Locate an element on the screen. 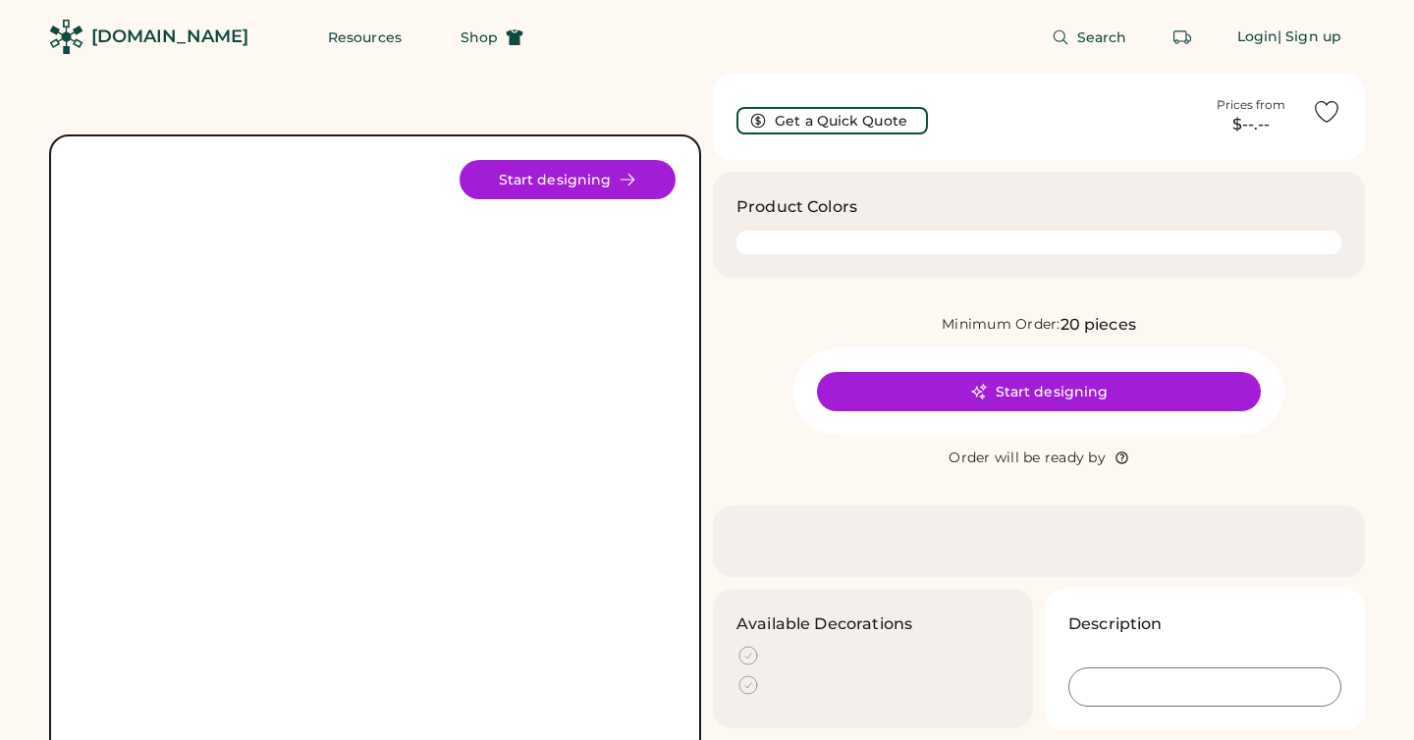  h3: Available Decorations is located at coordinates (824, 624).